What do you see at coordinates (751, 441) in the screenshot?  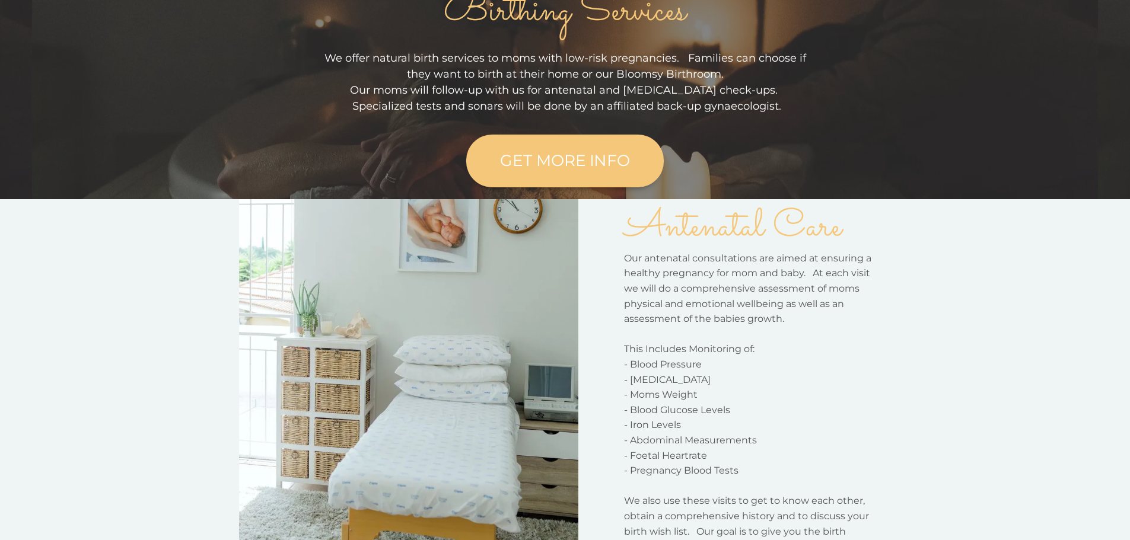 I see `p: - Abdominal Measurements` at bounding box center [751, 441].